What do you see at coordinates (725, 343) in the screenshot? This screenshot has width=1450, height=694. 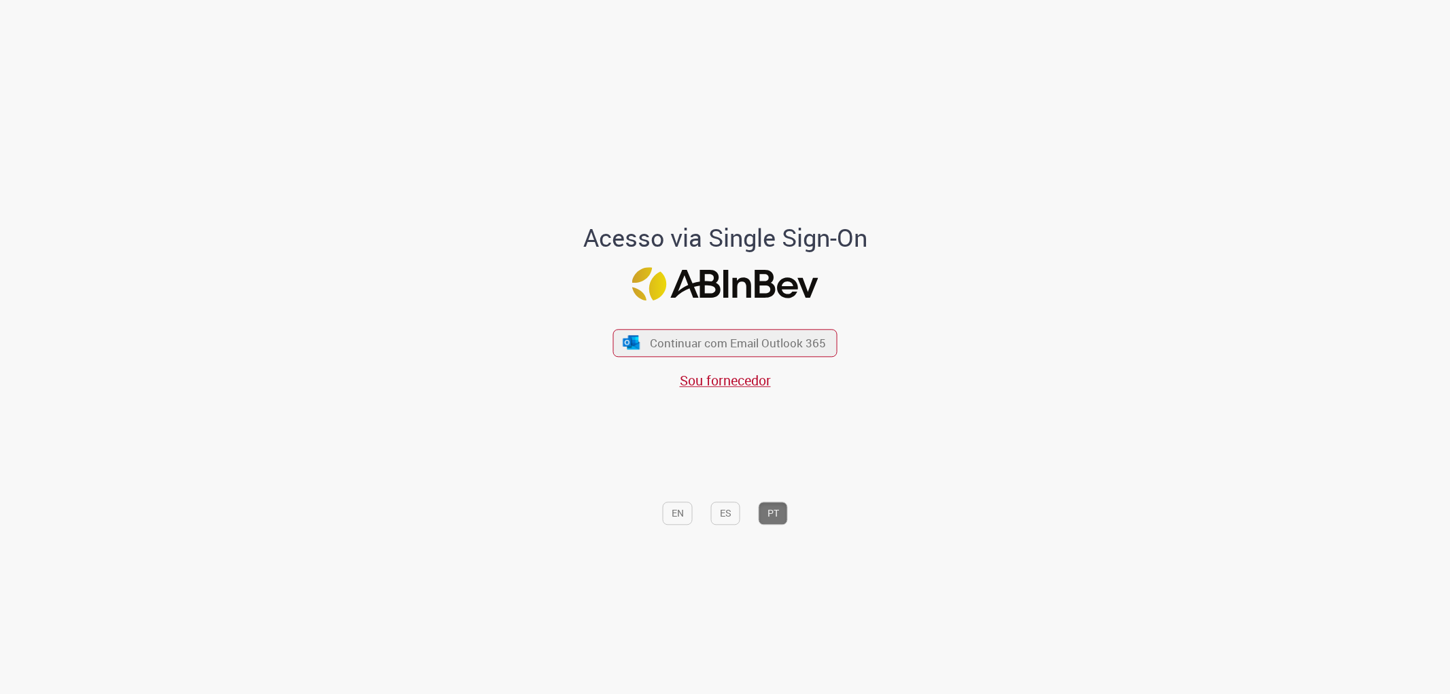 I see `button: ícone Azure/Microsoft 360 Continuar com Email Outlook 365` at bounding box center [725, 343].